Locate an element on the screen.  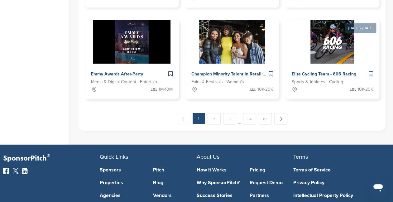
a: Success Stories is located at coordinates (219, 195).